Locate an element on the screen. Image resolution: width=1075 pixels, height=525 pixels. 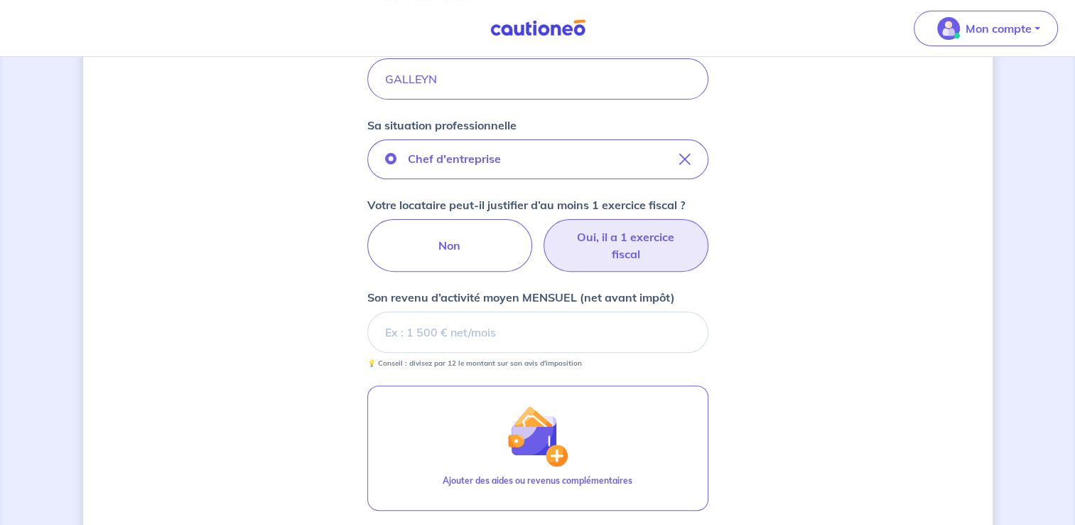
p: 💡 Conseil : divisez par 12 le montant sur son avis d'imposition is located at coordinates (475, 363).